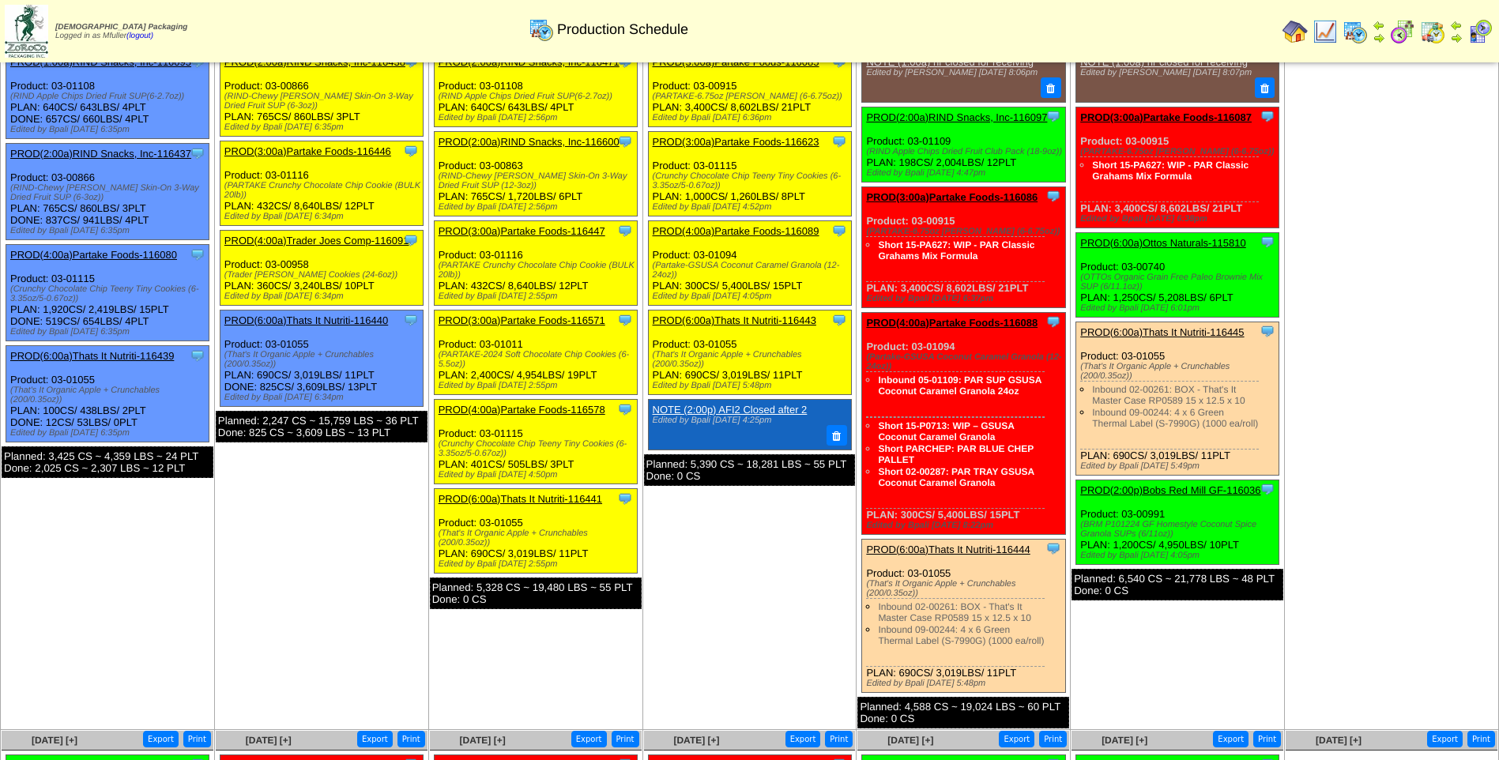 The image size is (1499, 760). What do you see at coordinates (734, 320) in the screenshot?
I see `a: PROD(6:00a)Thats It Nutriti-116443` at bounding box center [734, 320].